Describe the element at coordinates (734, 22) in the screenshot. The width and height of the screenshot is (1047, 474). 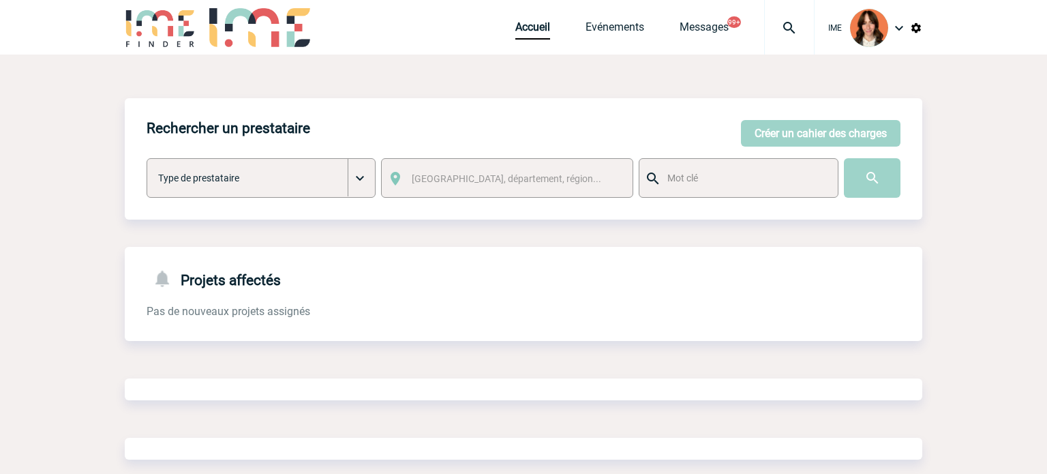
I see `button: 99+` at that location.